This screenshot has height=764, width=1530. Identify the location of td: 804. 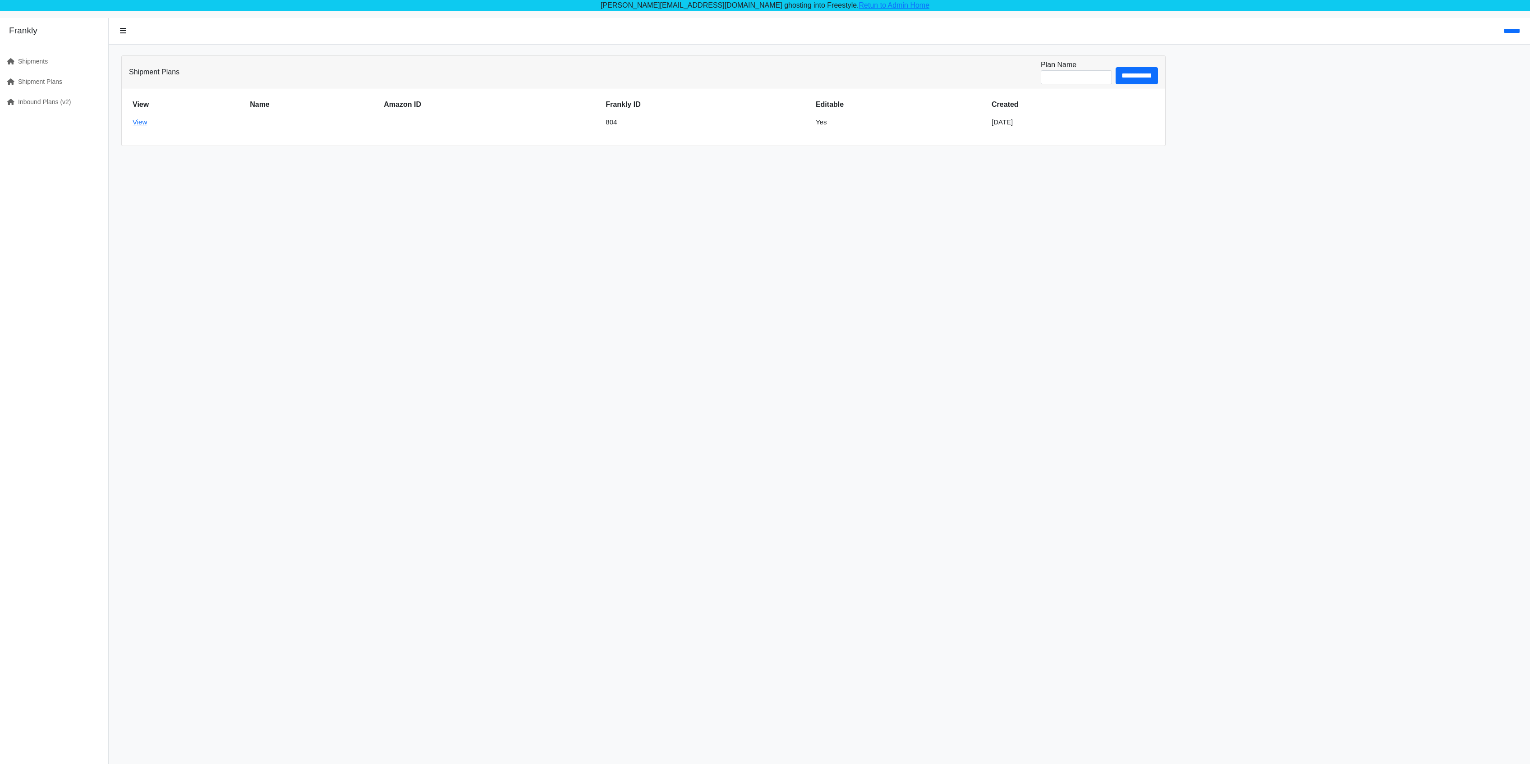
(707, 122).